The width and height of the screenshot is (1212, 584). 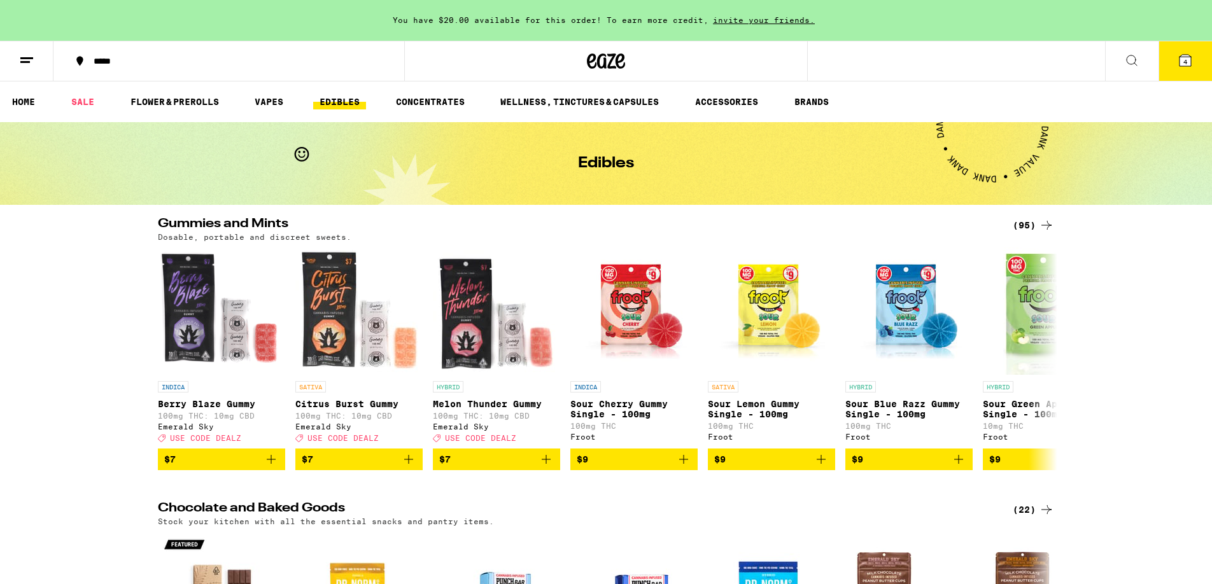 I want to click on span: invite your friends., so click(x=764, y=20).